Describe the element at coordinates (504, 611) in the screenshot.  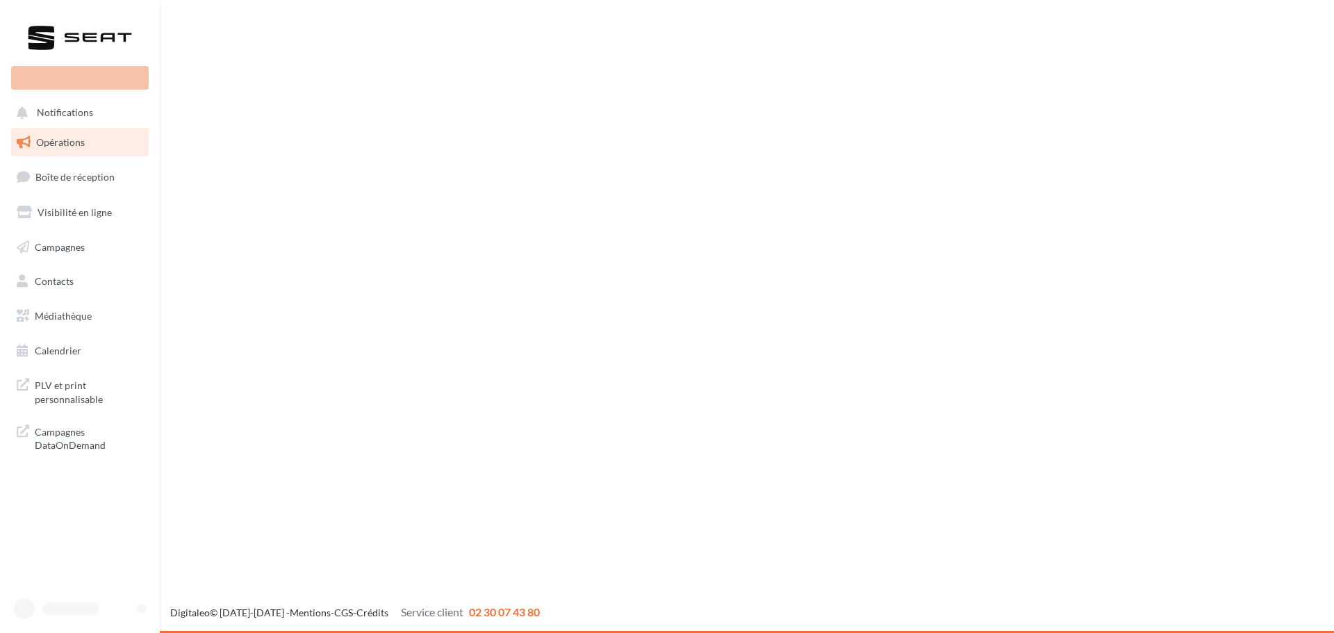
I see `span: 02 30 07 43 80` at that location.